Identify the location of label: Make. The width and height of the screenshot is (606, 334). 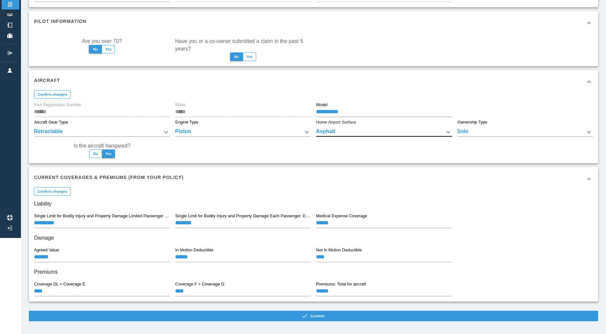
(180, 105).